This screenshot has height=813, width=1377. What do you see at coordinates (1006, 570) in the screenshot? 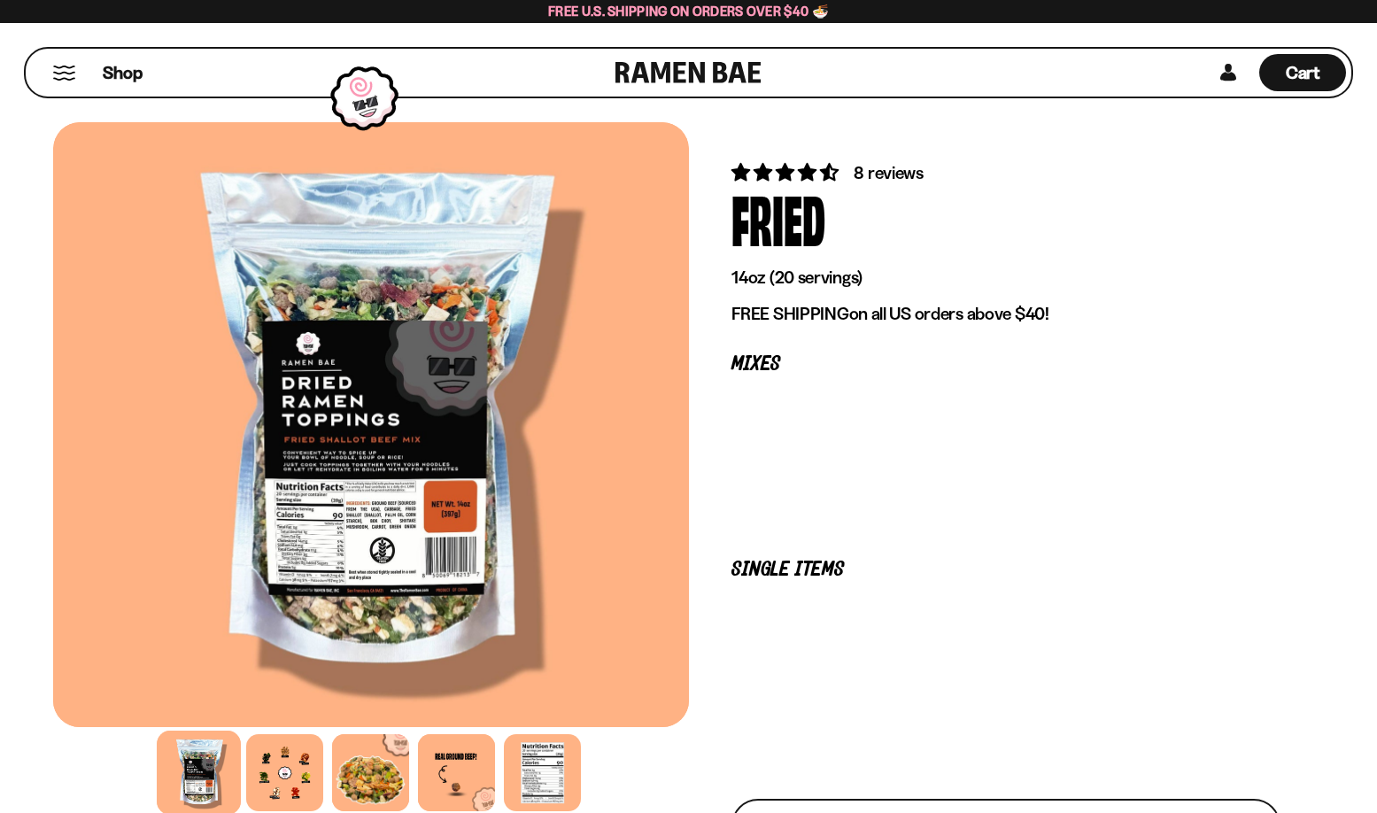
I see `p: Single Items` at bounding box center [1006, 570].